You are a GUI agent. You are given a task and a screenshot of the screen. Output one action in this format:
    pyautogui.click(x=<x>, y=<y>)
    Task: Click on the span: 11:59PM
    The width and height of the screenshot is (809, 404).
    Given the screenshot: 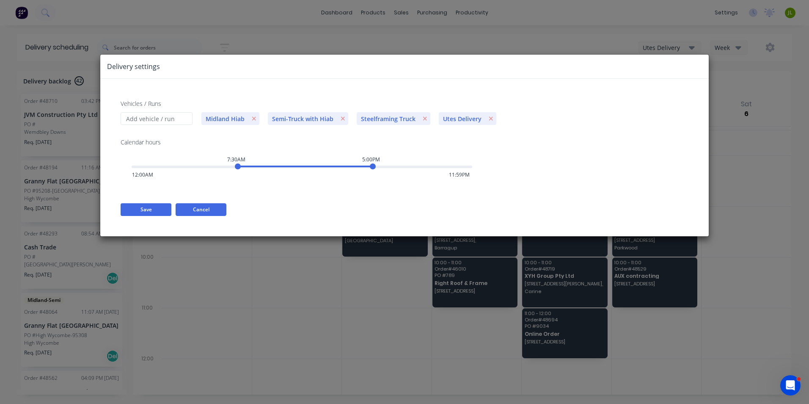 What is the action you would take?
    pyautogui.click(x=459, y=175)
    